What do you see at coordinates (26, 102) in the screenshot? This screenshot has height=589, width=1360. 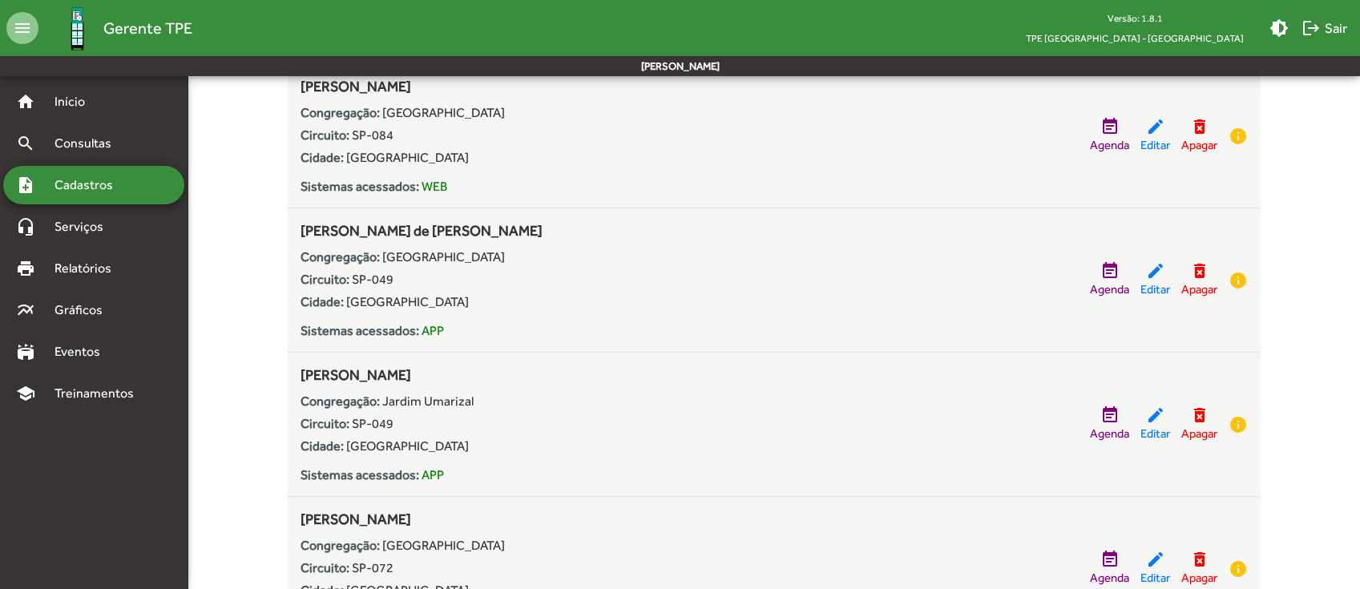 I see `mat-icon: home` at bounding box center [26, 102].